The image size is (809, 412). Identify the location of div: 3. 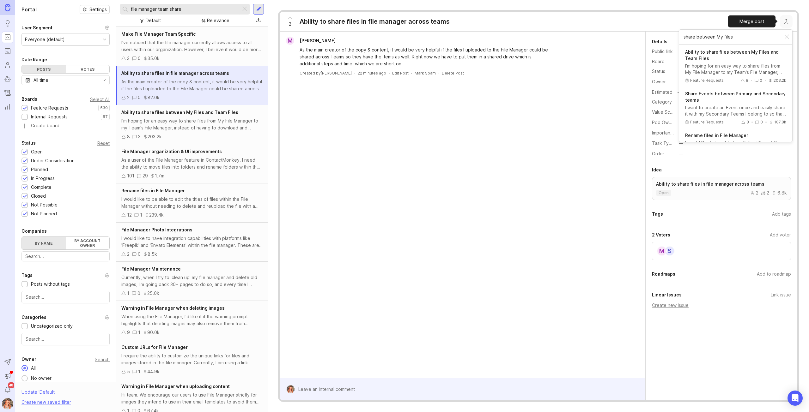
(139, 137).